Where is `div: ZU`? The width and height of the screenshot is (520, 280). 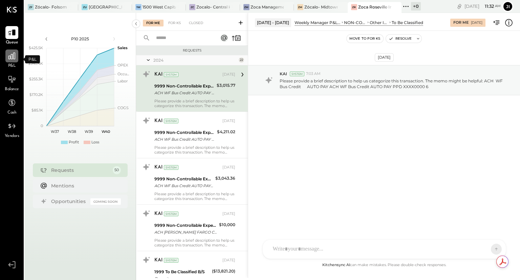
div: ZU is located at coordinates (85, 7).